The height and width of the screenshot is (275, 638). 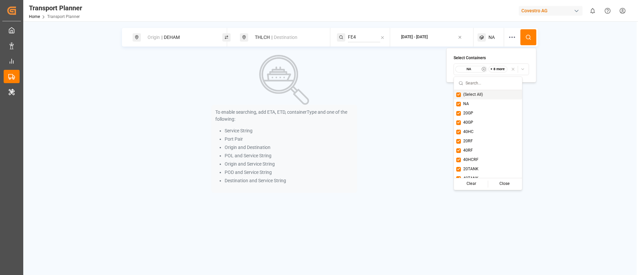 What do you see at coordinates (472, 184) in the screenshot?
I see `div: Clear` at bounding box center [472, 184].